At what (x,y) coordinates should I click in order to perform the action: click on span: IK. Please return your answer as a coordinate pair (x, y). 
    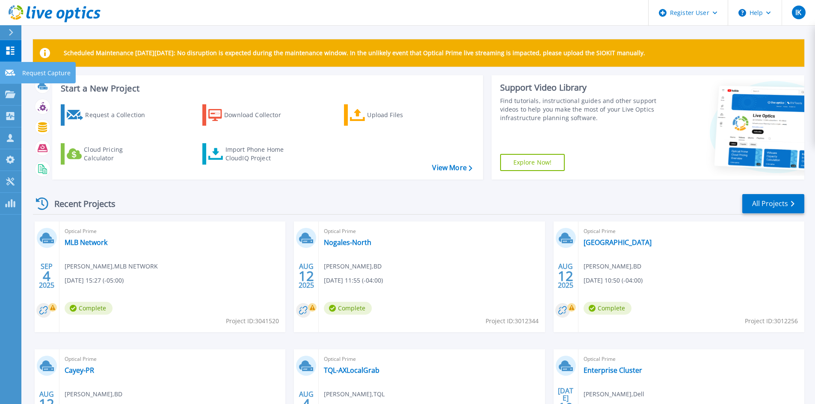
    Looking at the image, I should click on (798, 12).